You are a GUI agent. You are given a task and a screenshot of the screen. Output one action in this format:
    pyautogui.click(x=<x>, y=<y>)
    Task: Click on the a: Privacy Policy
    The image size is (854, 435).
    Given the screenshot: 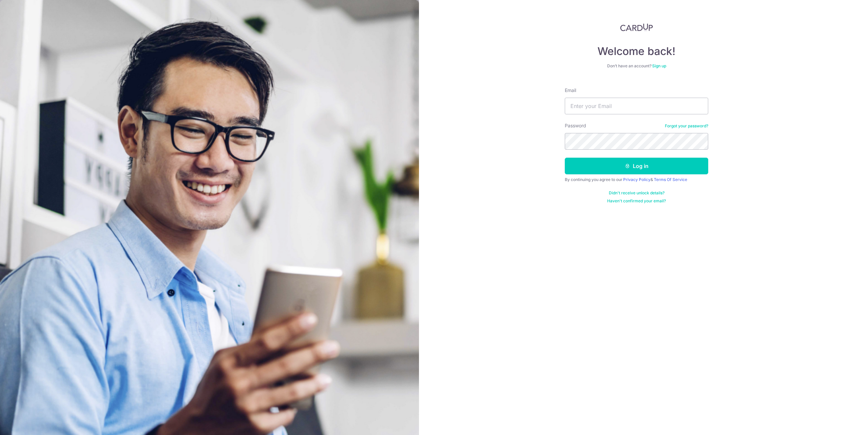 What is the action you would take?
    pyautogui.click(x=637, y=179)
    